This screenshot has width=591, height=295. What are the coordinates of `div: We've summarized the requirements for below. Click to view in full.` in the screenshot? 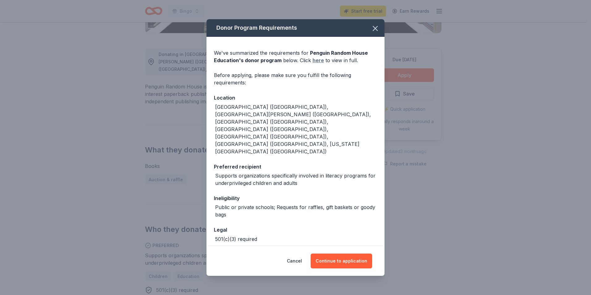 It's located at (296, 57).